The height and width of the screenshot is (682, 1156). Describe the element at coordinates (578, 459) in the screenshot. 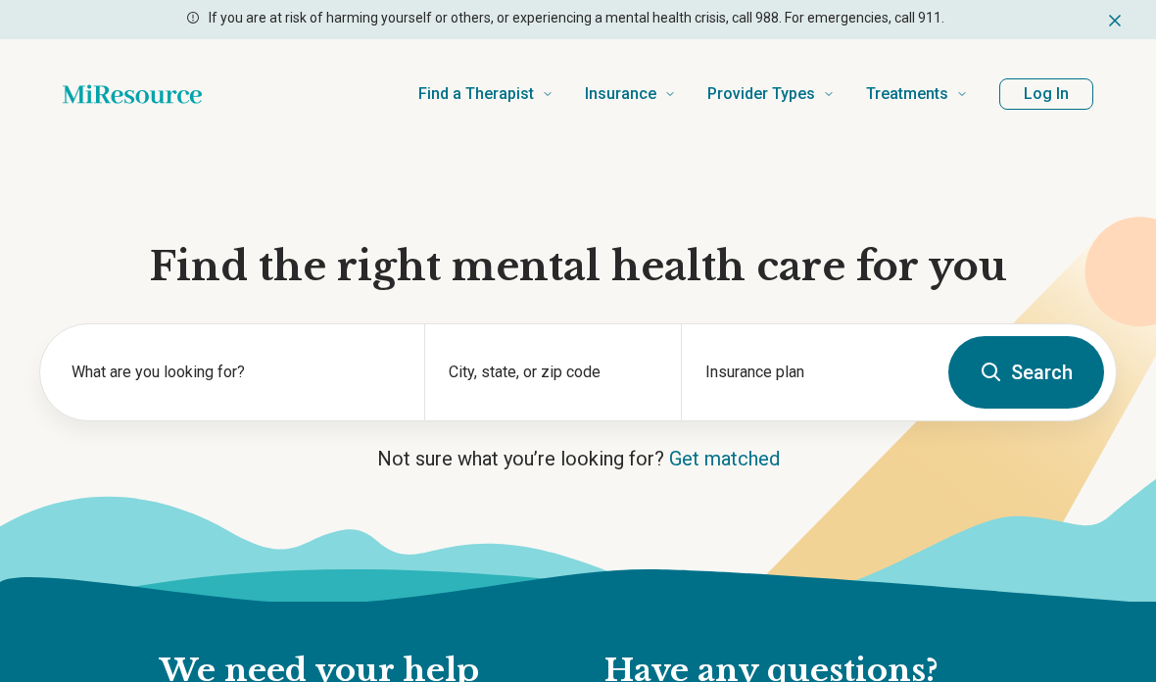

I see `p: Not sure what you’re looking for?` at that location.